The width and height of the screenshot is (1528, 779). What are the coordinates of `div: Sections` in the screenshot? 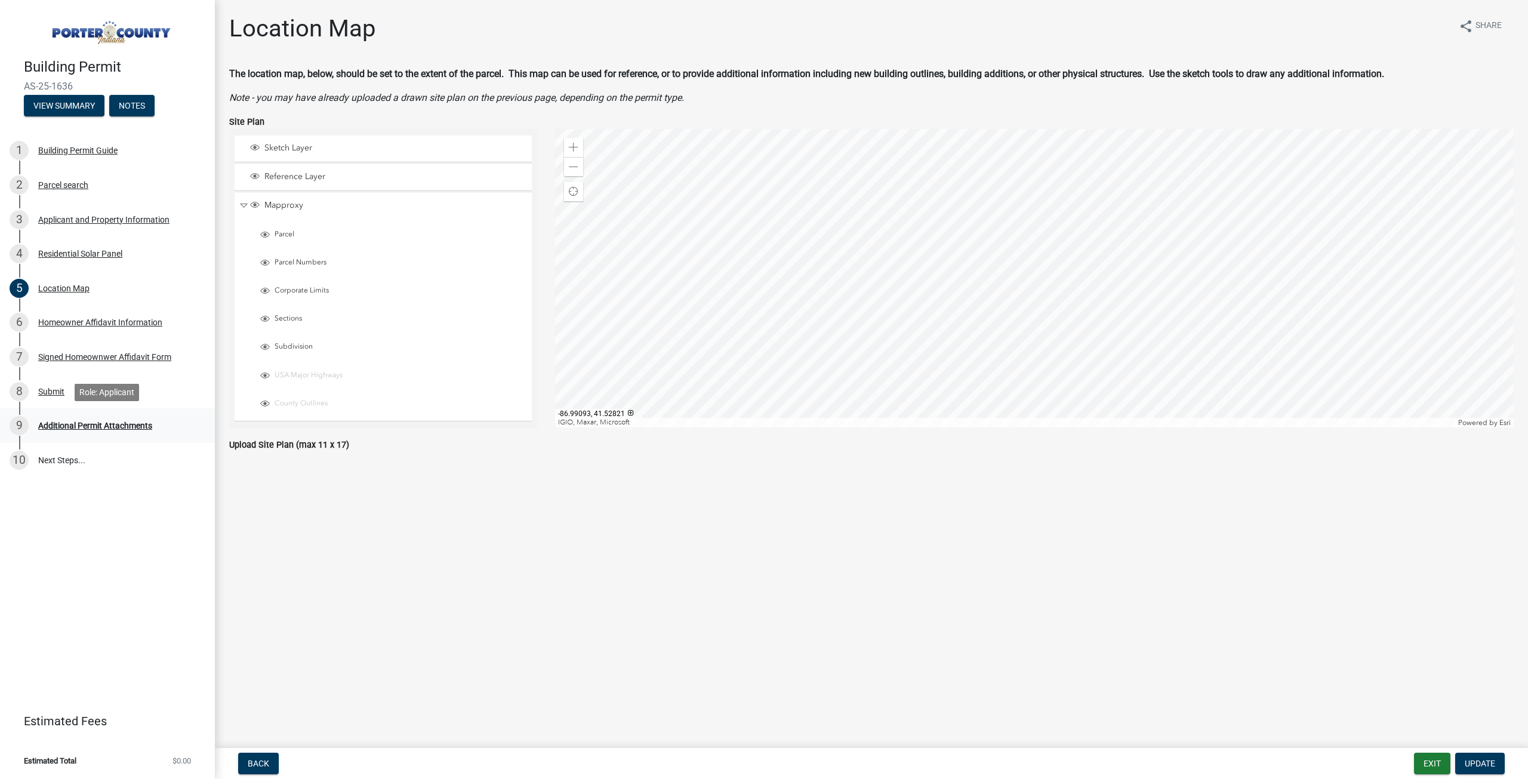 It's located at (392, 320).